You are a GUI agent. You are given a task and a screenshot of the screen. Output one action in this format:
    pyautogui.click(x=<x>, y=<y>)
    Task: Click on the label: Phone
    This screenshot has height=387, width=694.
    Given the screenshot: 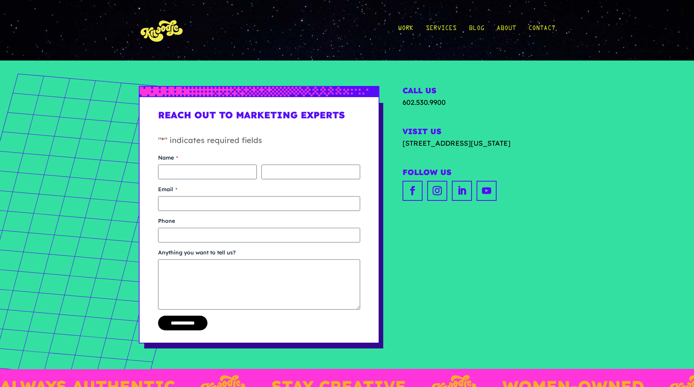 What is the action you would take?
    pyautogui.click(x=259, y=221)
    